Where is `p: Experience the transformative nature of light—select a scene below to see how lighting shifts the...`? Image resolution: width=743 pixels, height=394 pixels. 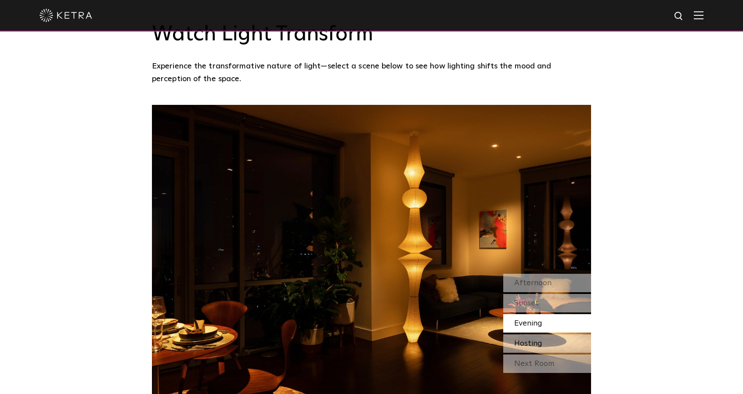 p: Experience the transformative nature of light—select a scene below to see how lighting shifts the... is located at coordinates (369, 72).